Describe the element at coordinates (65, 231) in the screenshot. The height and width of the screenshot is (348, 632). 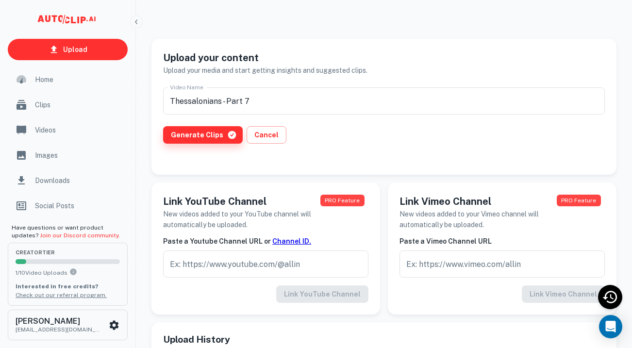
I see `span: Have questions or want product updates?` at that location.